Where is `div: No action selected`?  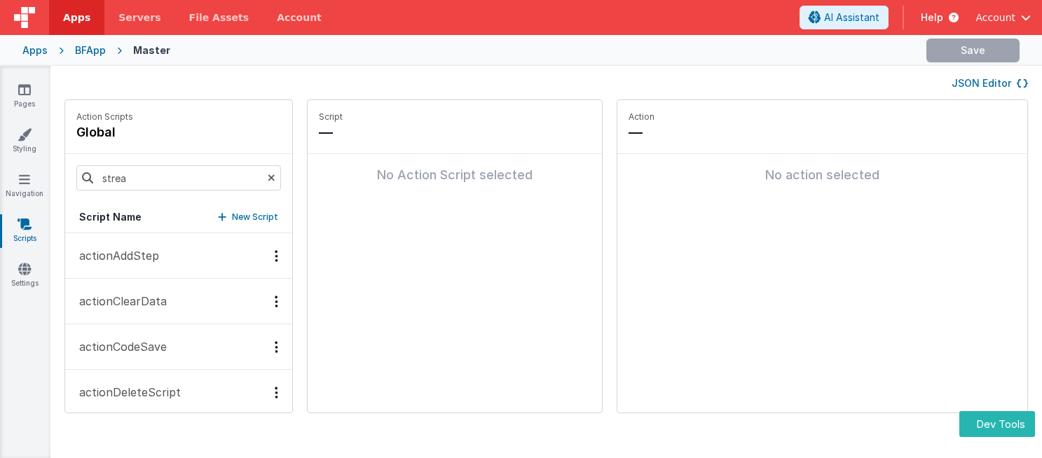
div: No action selected is located at coordinates (822, 175).